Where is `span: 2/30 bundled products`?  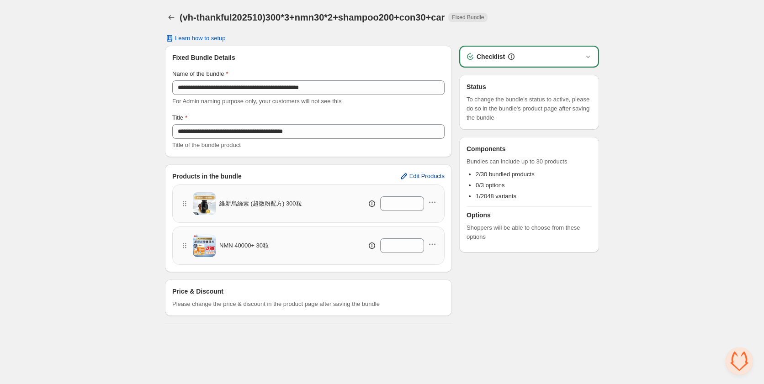 span: 2/30 bundled products is located at coordinates (505, 174).